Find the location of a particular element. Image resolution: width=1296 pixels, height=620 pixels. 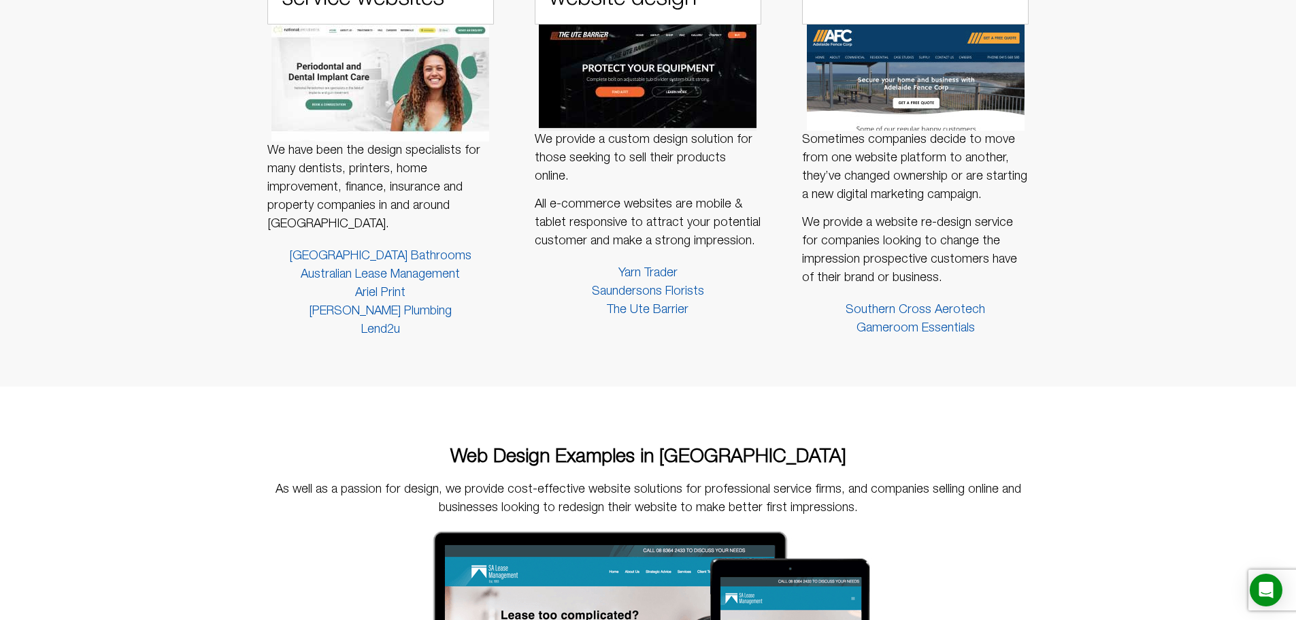

a: The Ute Barrier is located at coordinates (648, 310).